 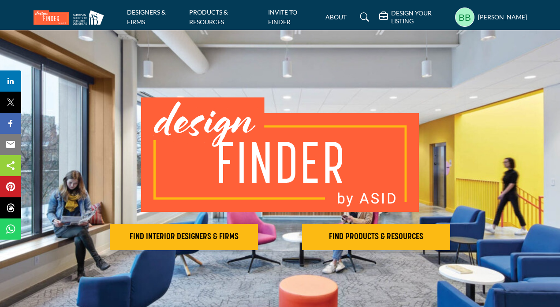 What do you see at coordinates (414, 17) in the screenshot?
I see `div: DESIGN YOUR LISTING` at bounding box center [414, 17].